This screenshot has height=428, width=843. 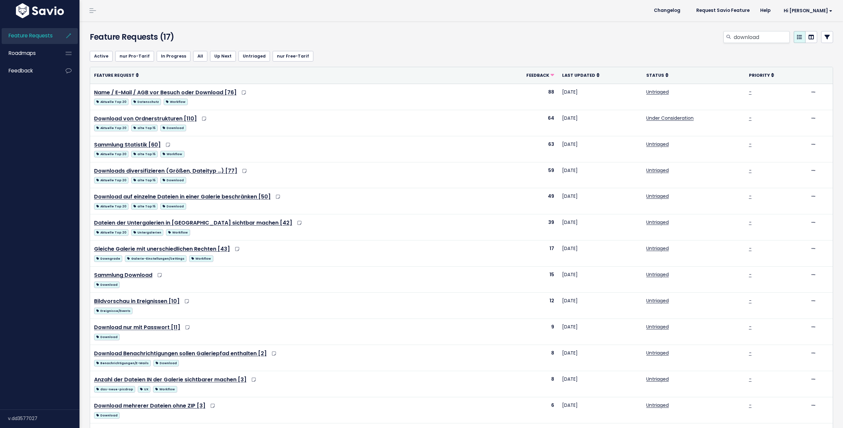 What do you see at coordinates (108, 258) in the screenshot?
I see `a: Downgrade` at bounding box center [108, 258].